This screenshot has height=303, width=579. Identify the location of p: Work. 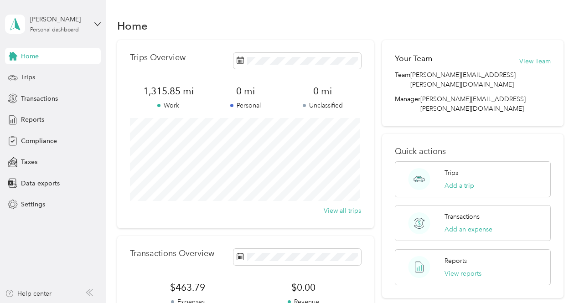
(168, 105).